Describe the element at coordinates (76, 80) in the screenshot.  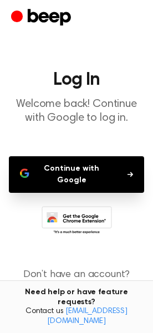
I see `h1: Log In` at that location.